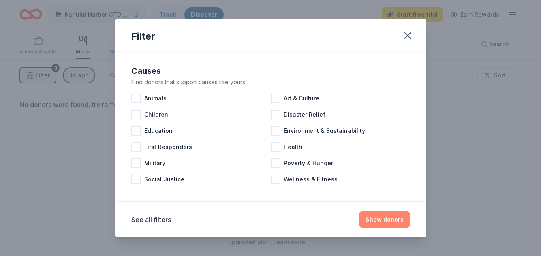  What do you see at coordinates (308, 163) in the screenshot?
I see `span: Poverty & Hunger` at bounding box center [308, 163].